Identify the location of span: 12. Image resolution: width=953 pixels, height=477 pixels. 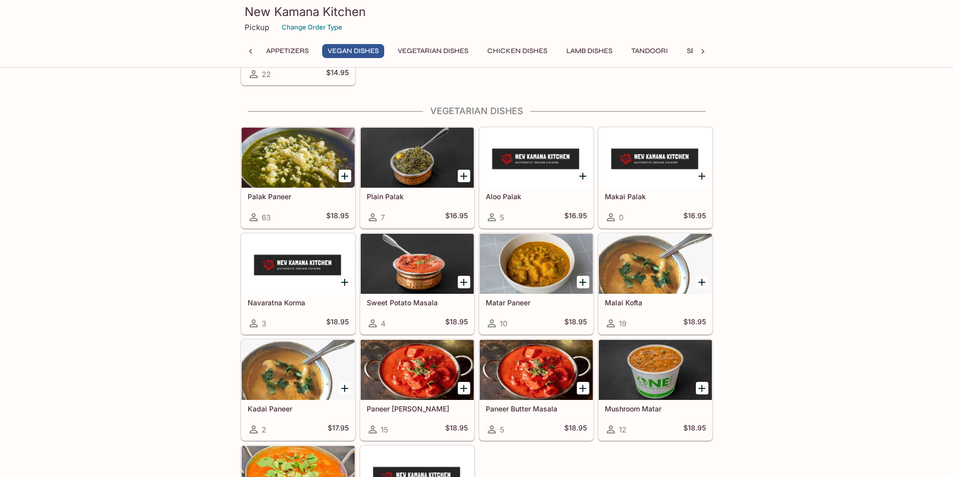
(622, 429).